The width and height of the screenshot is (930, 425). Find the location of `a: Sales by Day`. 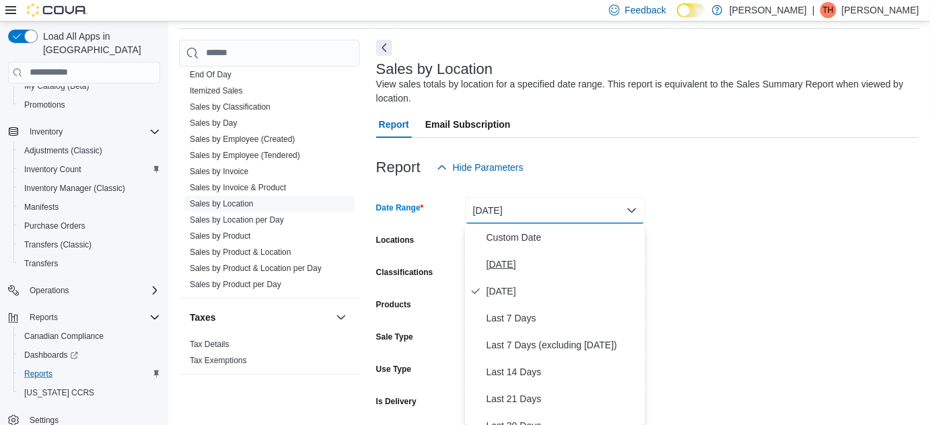

a: Sales by Day is located at coordinates (213, 123).